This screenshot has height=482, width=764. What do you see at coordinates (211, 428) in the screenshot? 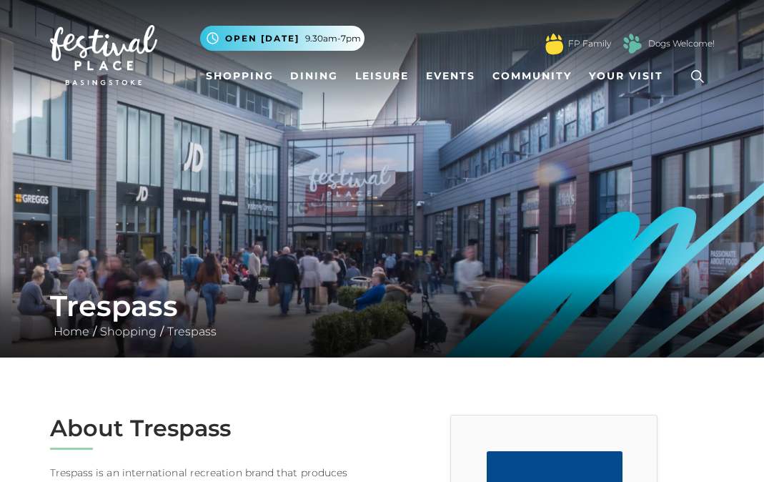
I see `h2: About Trespass` at bounding box center [211, 428].